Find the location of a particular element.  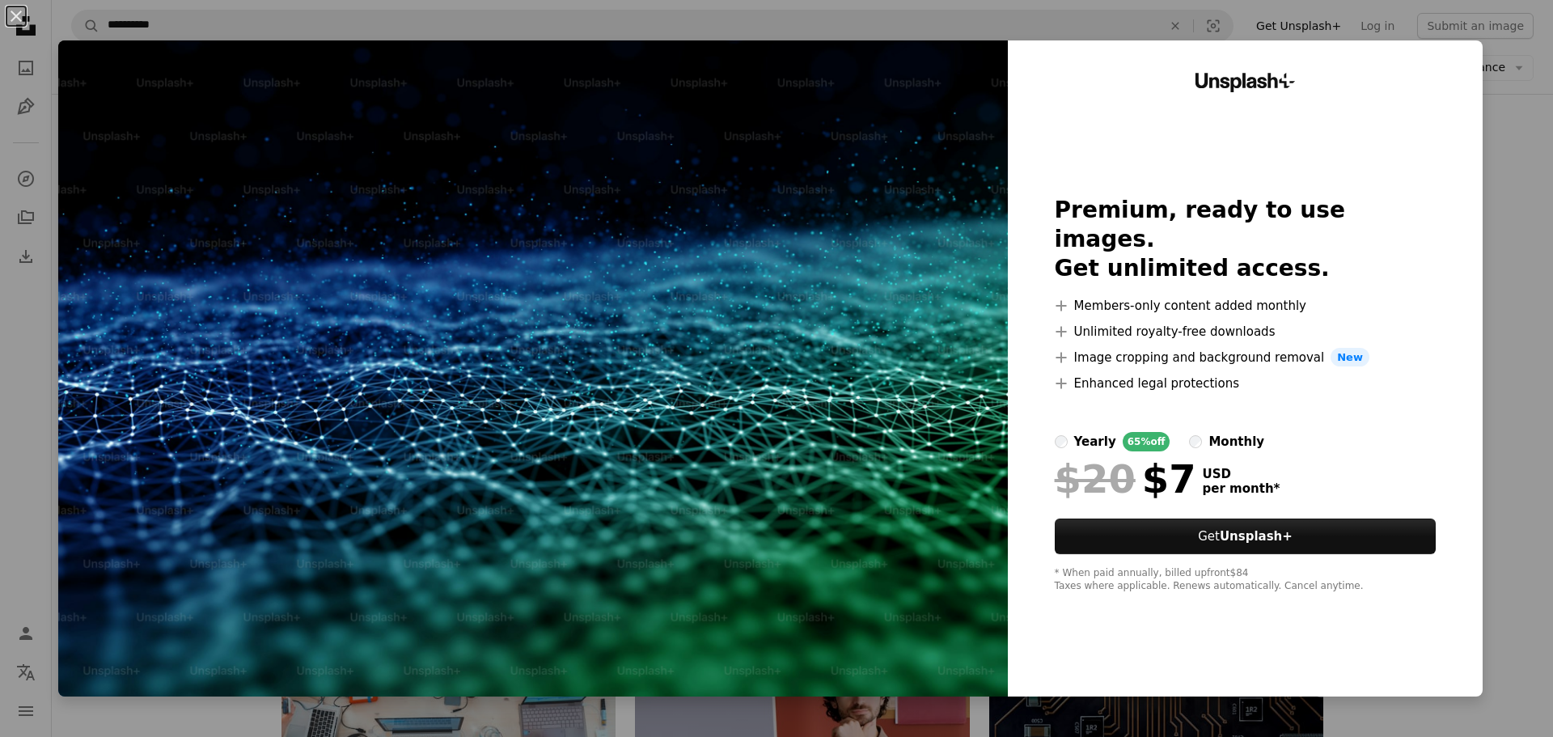

li: Enhanced legal protections is located at coordinates (1246, 383).